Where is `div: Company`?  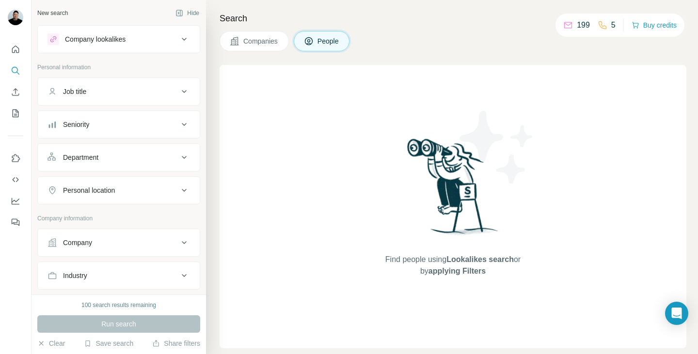 div: Company is located at coordinates (78, 243).